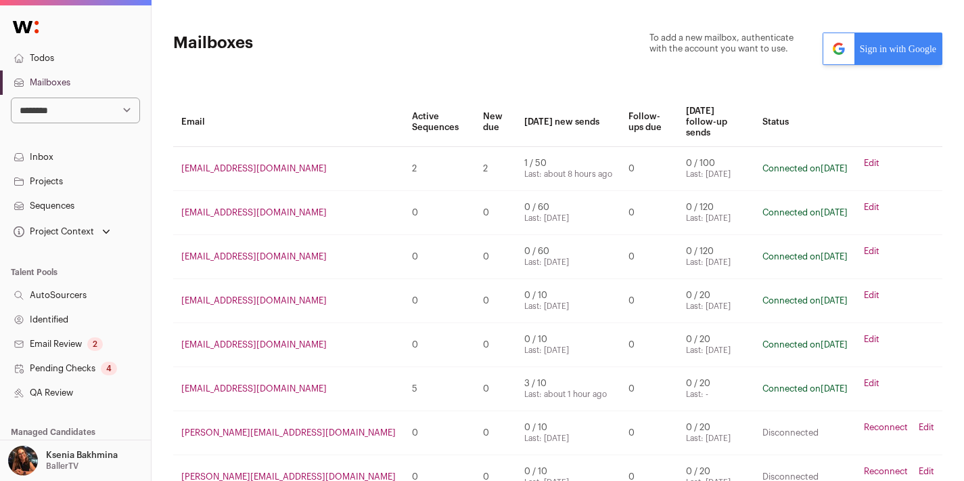  What do you see at coordinates (439, 122) in the screenshot?
I see `th: Active Sequences` at bounding box center [439, 122].